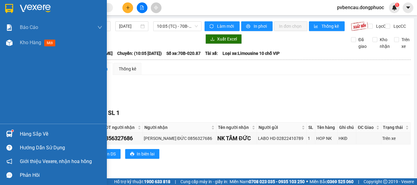 The height and width of the screenshot is (185, 417). I want to click on span: In phơi, so click(260, 26).